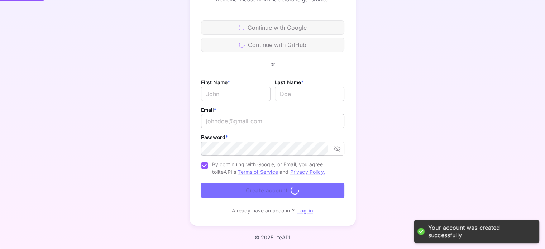 The height and width of the screenshot is (249, 545). I want to click on div: Continue with GitHub, so click(273, 45).